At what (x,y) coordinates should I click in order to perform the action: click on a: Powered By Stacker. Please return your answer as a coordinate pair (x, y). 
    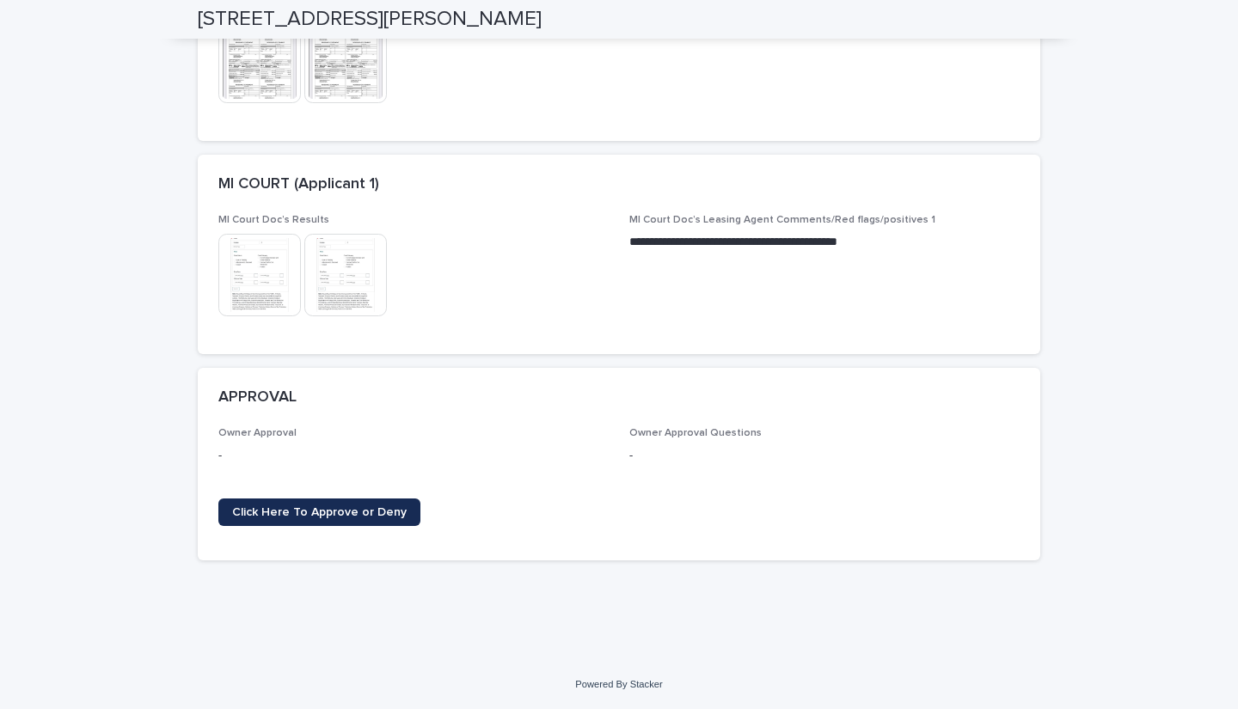
    Looking at the image, I should click on (618, 684).